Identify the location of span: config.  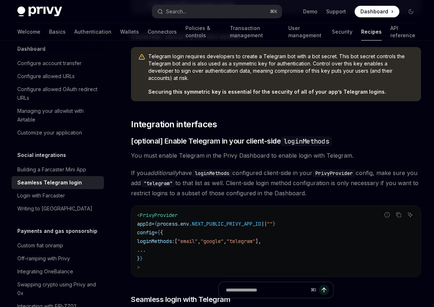
(146, 232).